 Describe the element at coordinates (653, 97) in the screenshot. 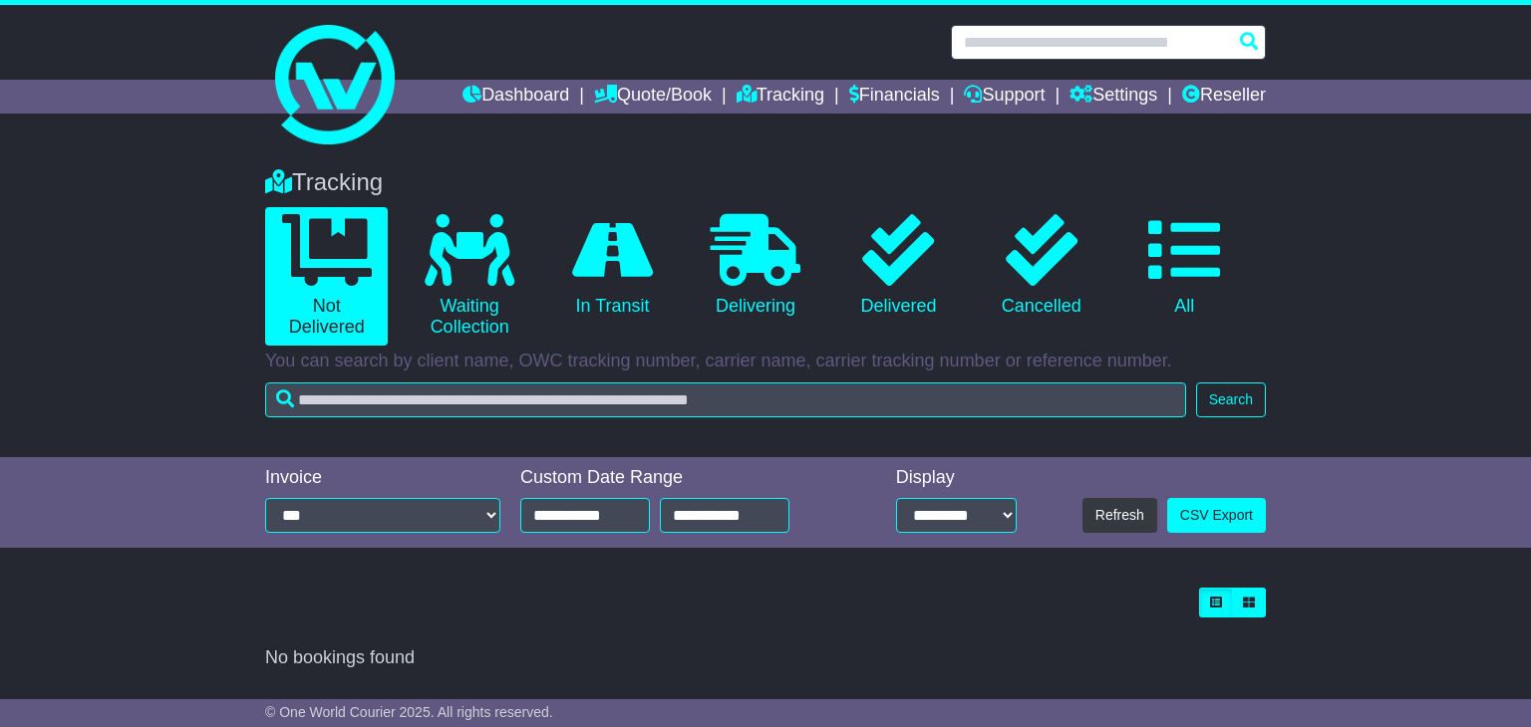

I see `a: Quote/Book` at that location.